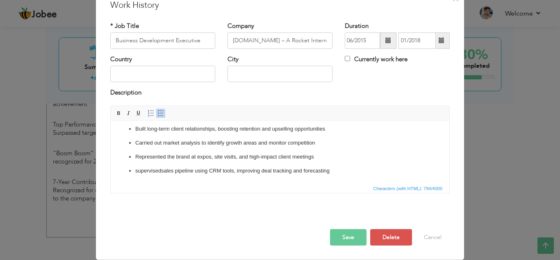 This screenshot has height=260, width=560. Describe the element at coordinates (348, 237) in the screenshot. I see `button: Save` at that location.